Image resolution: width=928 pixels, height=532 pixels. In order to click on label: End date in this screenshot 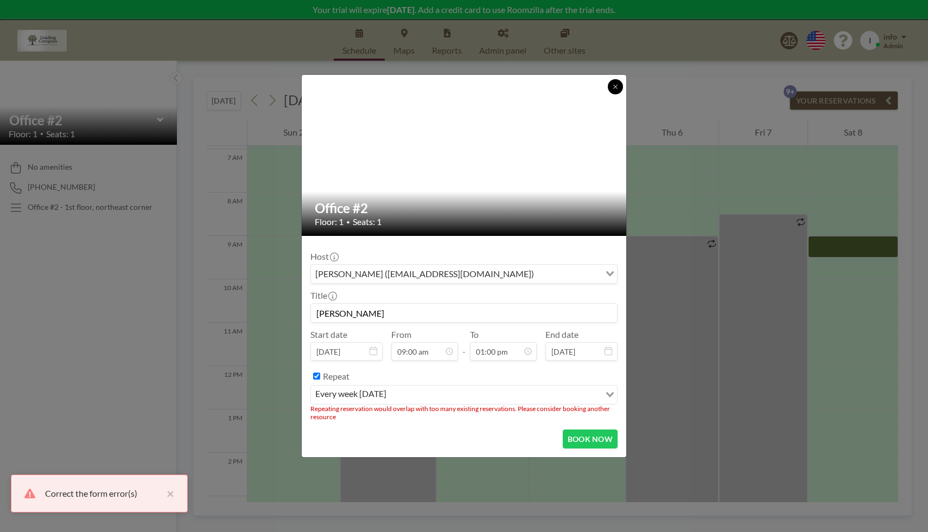, I will do `click(562, 335)`.